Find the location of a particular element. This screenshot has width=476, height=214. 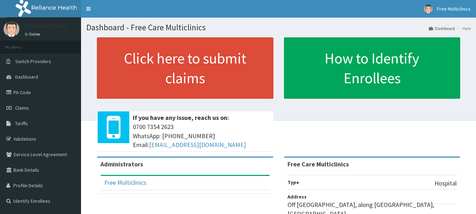

a: How to Identify Enrollees is located at coordinates (372, 68).